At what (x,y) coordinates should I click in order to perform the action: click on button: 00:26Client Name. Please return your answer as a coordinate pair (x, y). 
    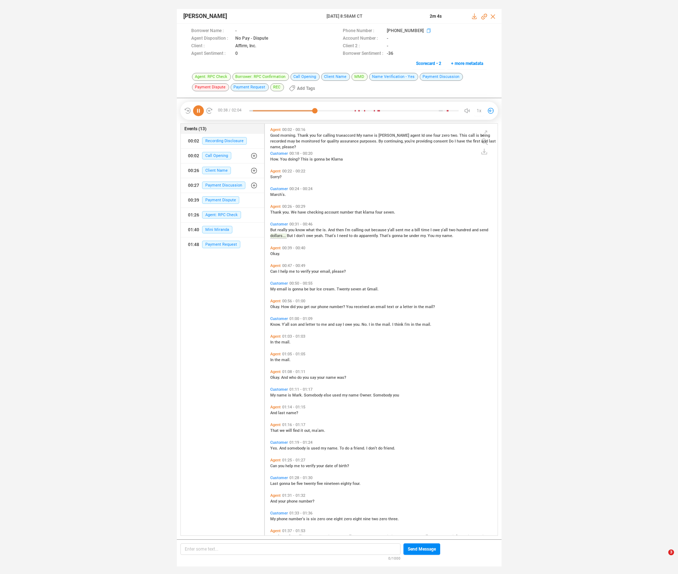
    Looking at the image, I should click on (222, 171).